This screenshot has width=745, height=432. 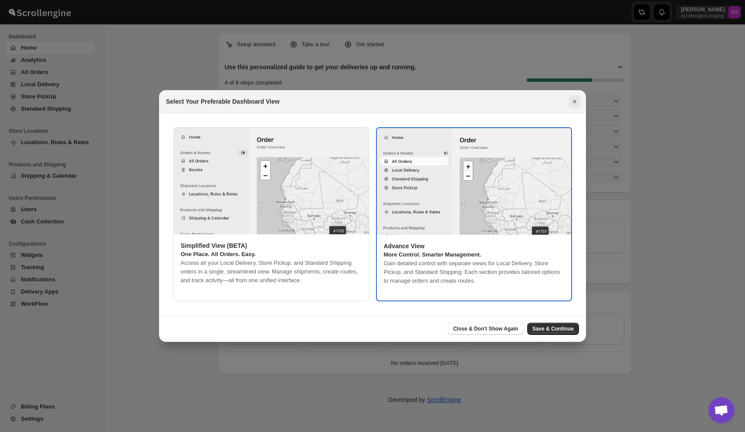 I want to click on div: Open chat, so click(x=722, y=411).